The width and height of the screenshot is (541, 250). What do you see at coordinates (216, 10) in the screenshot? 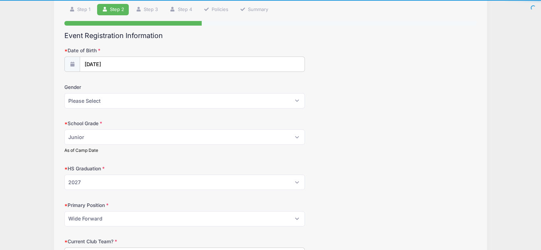
I see `a: Policies` at bounding box center [216, 10].